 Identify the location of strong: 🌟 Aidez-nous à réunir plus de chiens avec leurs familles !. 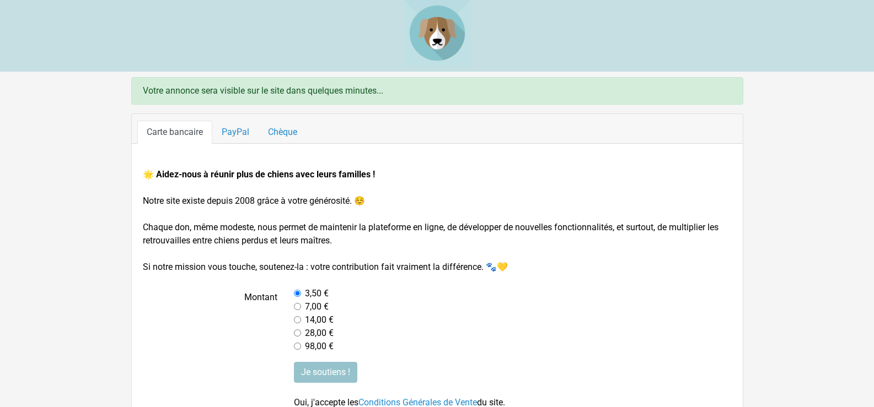
(259, 174).